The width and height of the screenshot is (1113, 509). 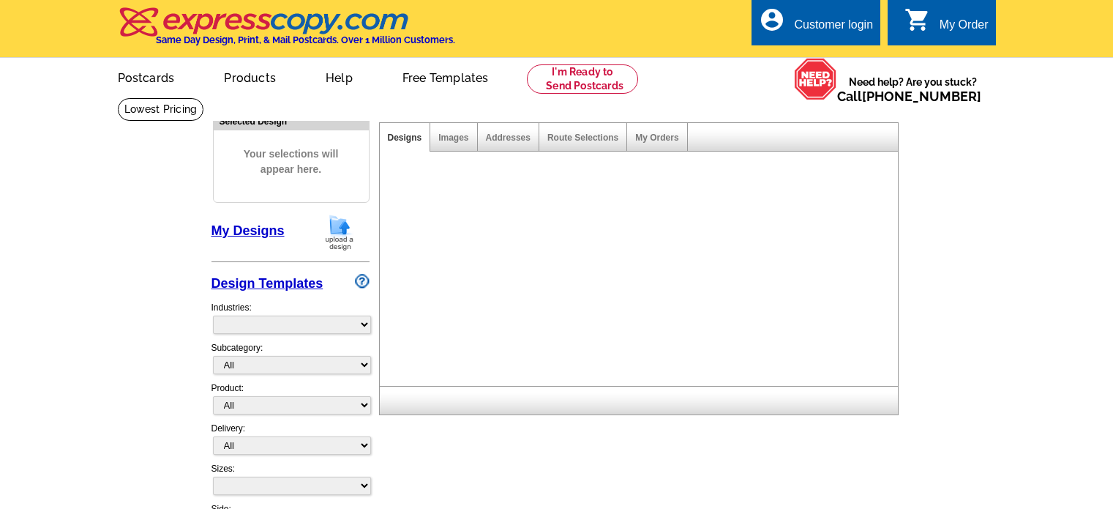 I want to click on a: shopping_cart My Order, so click(x=946, y=25).